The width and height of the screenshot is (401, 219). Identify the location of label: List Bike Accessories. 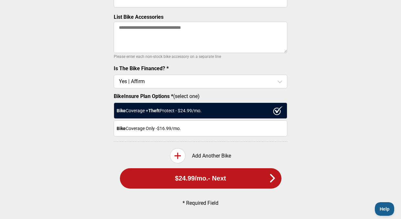
(139, 17).